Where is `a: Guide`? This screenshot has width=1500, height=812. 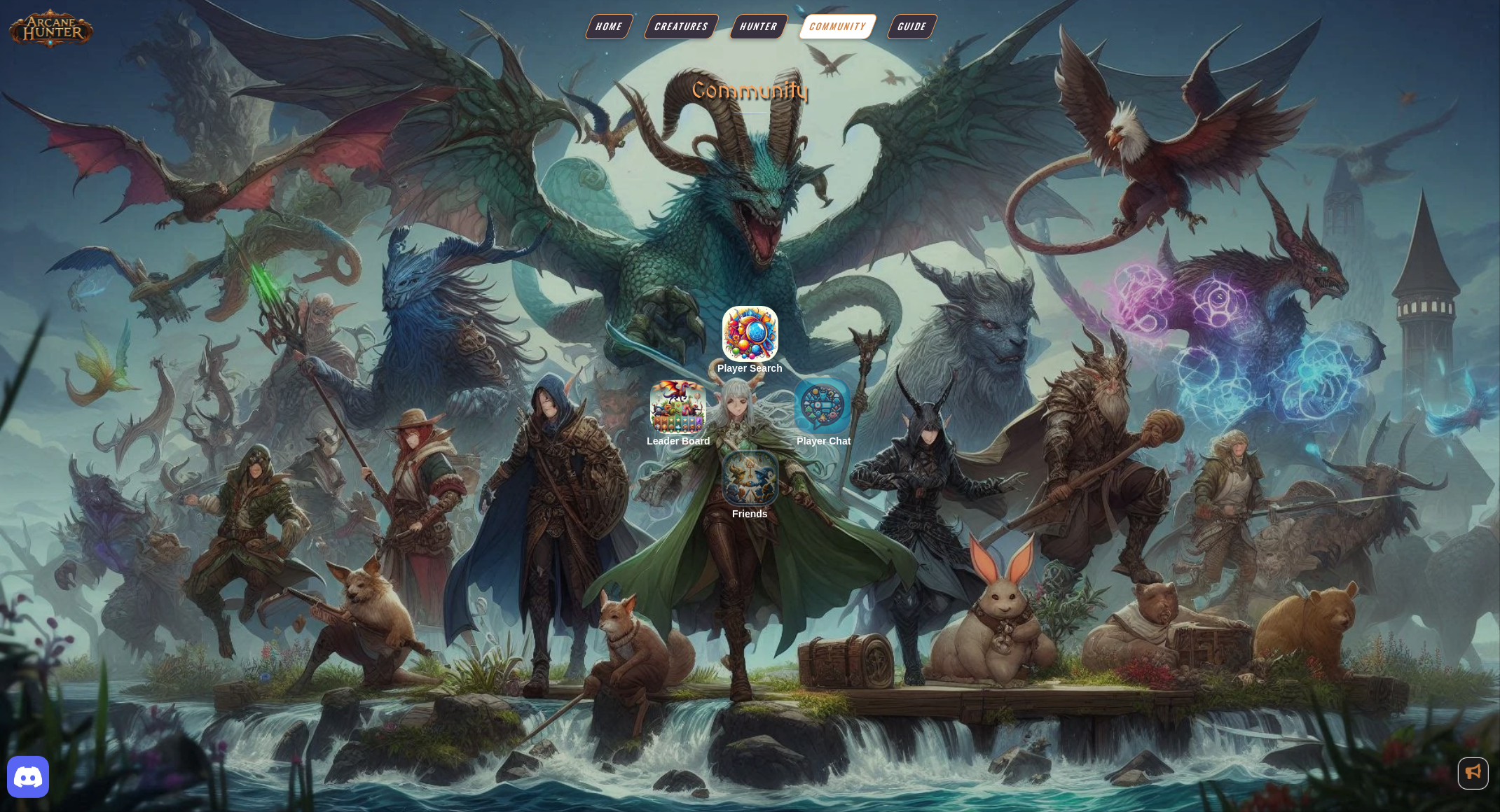 a: Guide is located at coordinates (912, 27).